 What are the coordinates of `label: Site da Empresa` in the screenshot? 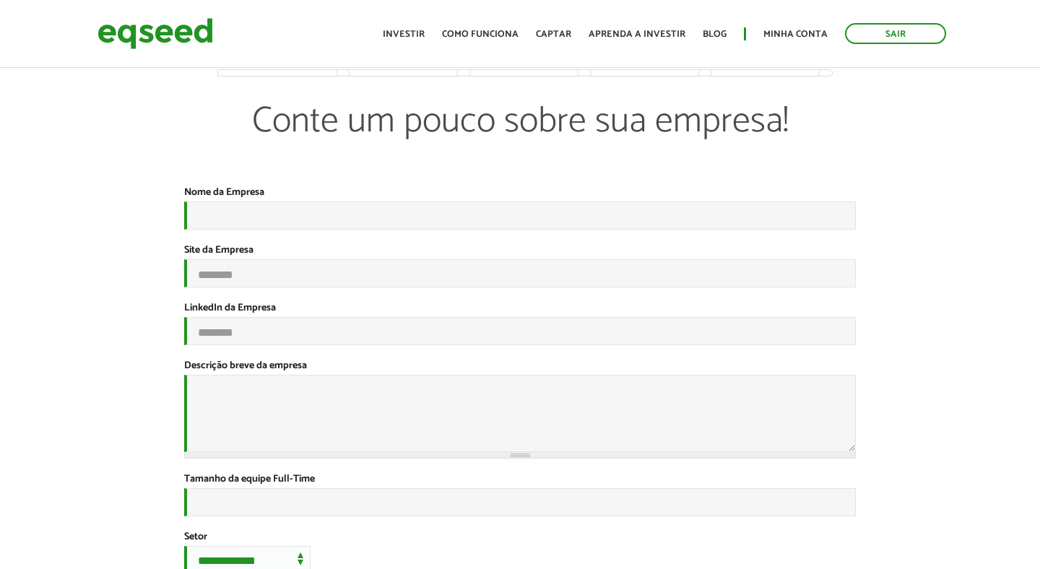 It's located at (219, 251).